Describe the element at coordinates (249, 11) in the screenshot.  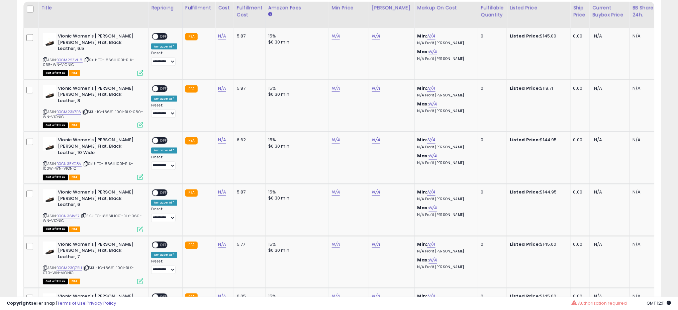
I see `div: Fulfillment Cost` at that location.